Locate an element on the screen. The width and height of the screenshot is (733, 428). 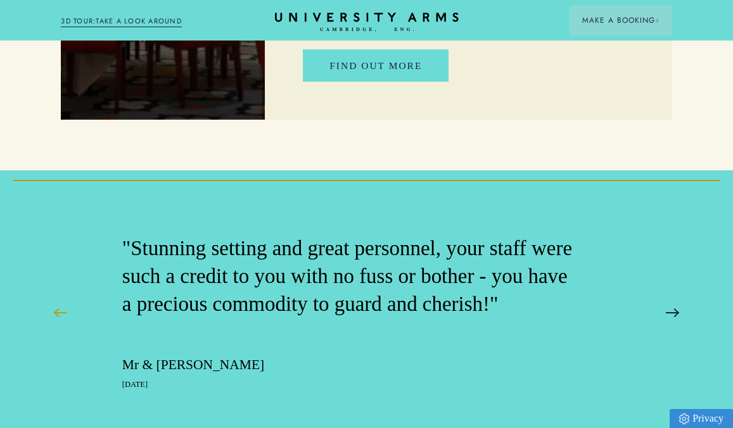
button: Next Slide is located at coordinates (672, 313).